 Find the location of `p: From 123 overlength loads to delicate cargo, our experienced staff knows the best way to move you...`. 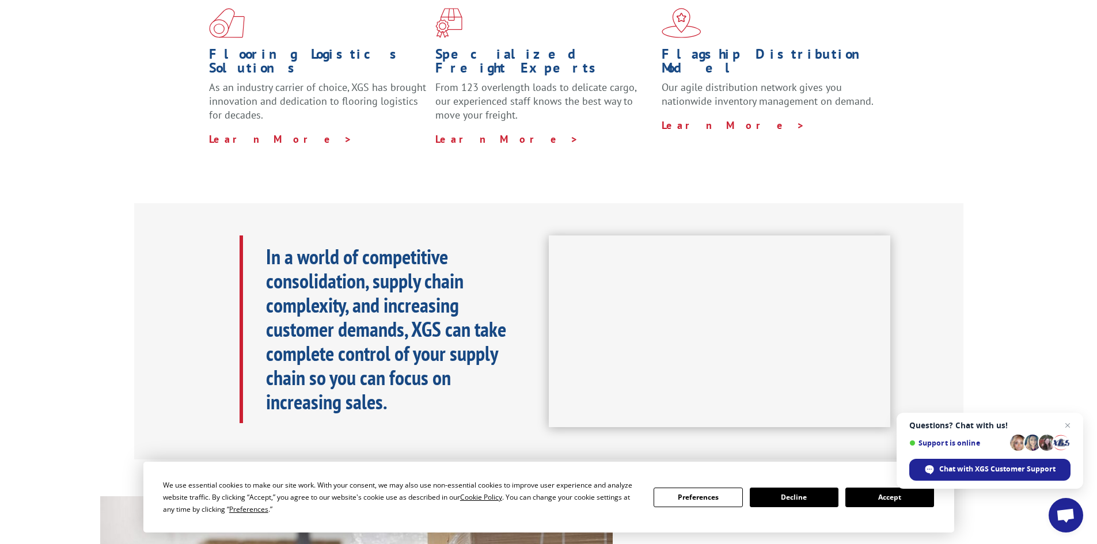

p: From 123 overlength loads to delicate cargo, our experienced staff knows the best way to move you... is located at coordinates (544, 106).